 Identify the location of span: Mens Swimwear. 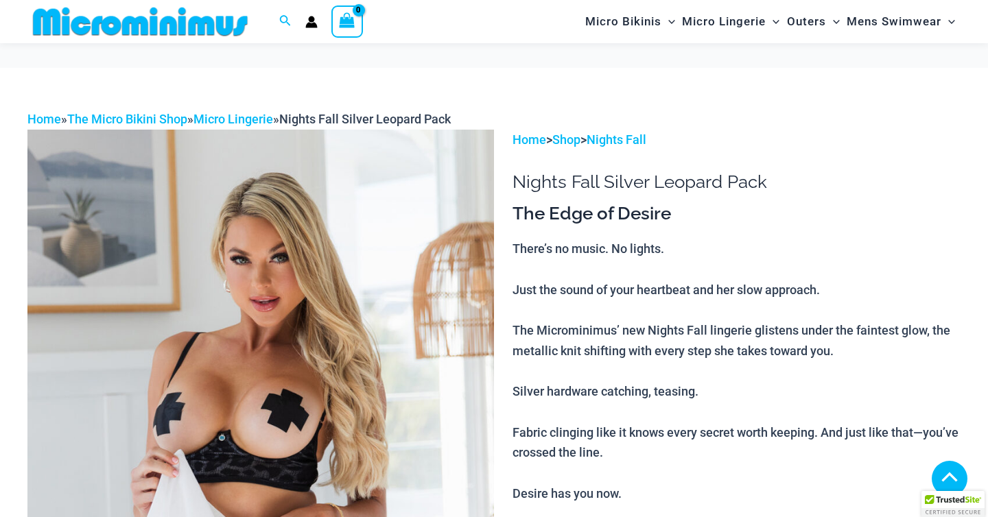
(894, 21).